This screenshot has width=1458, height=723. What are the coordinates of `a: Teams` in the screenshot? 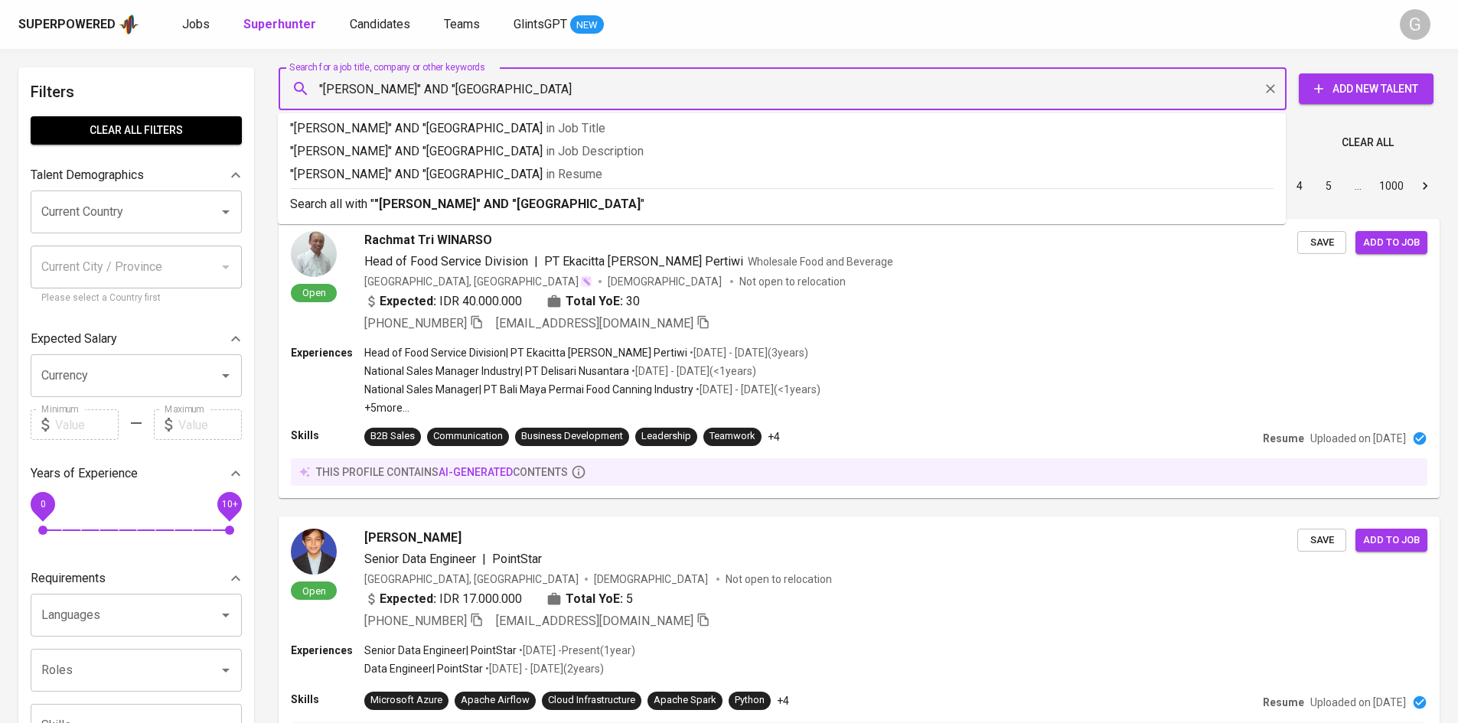 It's located at (463, 24).